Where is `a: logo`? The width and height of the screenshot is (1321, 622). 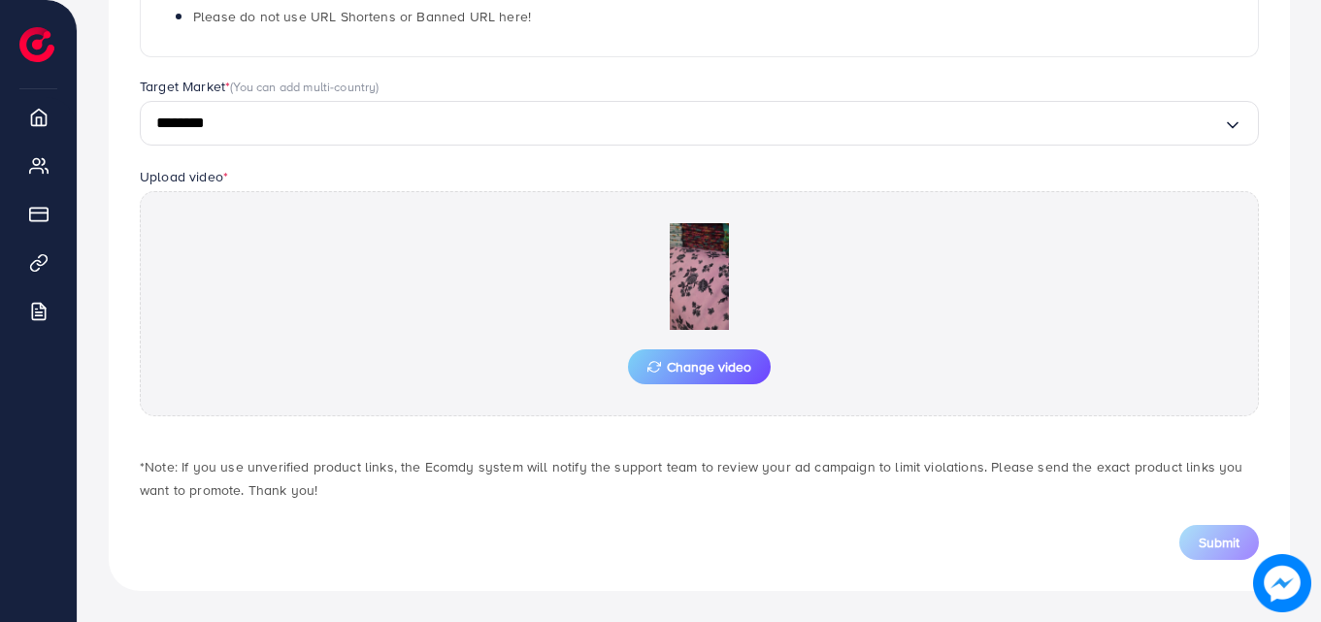 a: logo is located at coordinates (37, 45).